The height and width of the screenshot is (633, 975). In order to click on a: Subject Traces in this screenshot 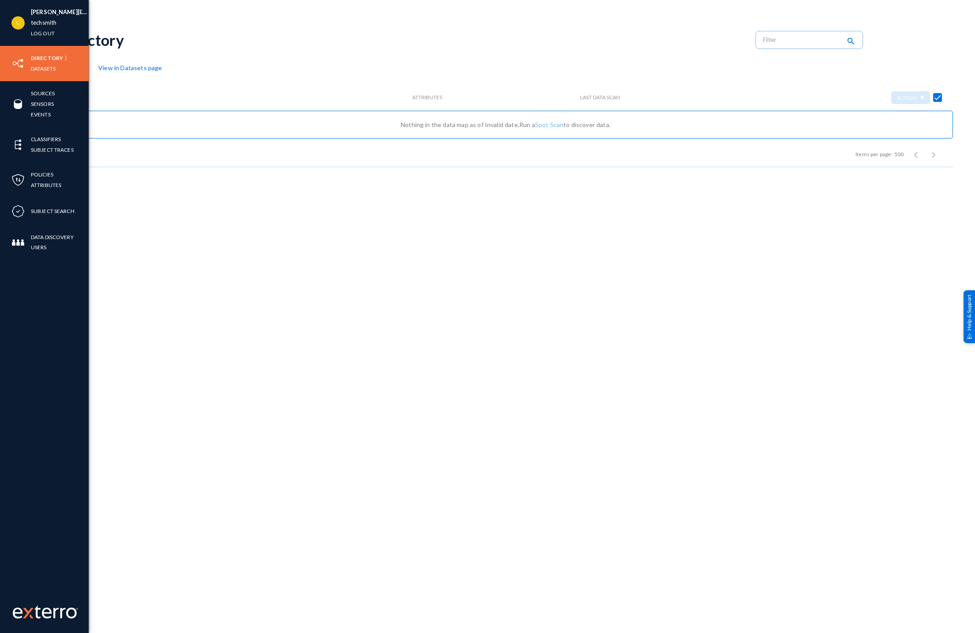, I will do `click(52, 149)`.